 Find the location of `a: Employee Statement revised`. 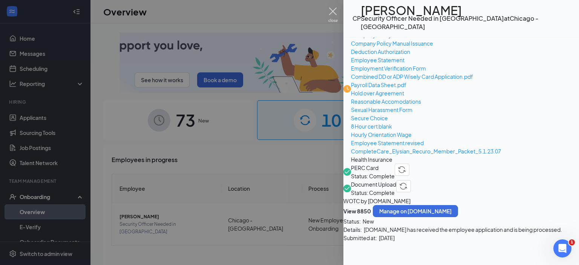

a: Employee Statement revised is located at coordinates (426, 143).